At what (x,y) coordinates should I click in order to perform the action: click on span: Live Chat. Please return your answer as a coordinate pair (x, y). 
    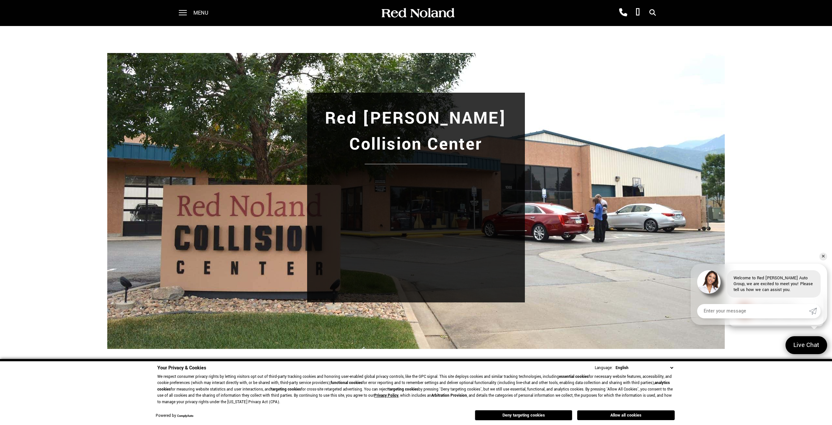
    Looking at the image, I should click on (806, 345).